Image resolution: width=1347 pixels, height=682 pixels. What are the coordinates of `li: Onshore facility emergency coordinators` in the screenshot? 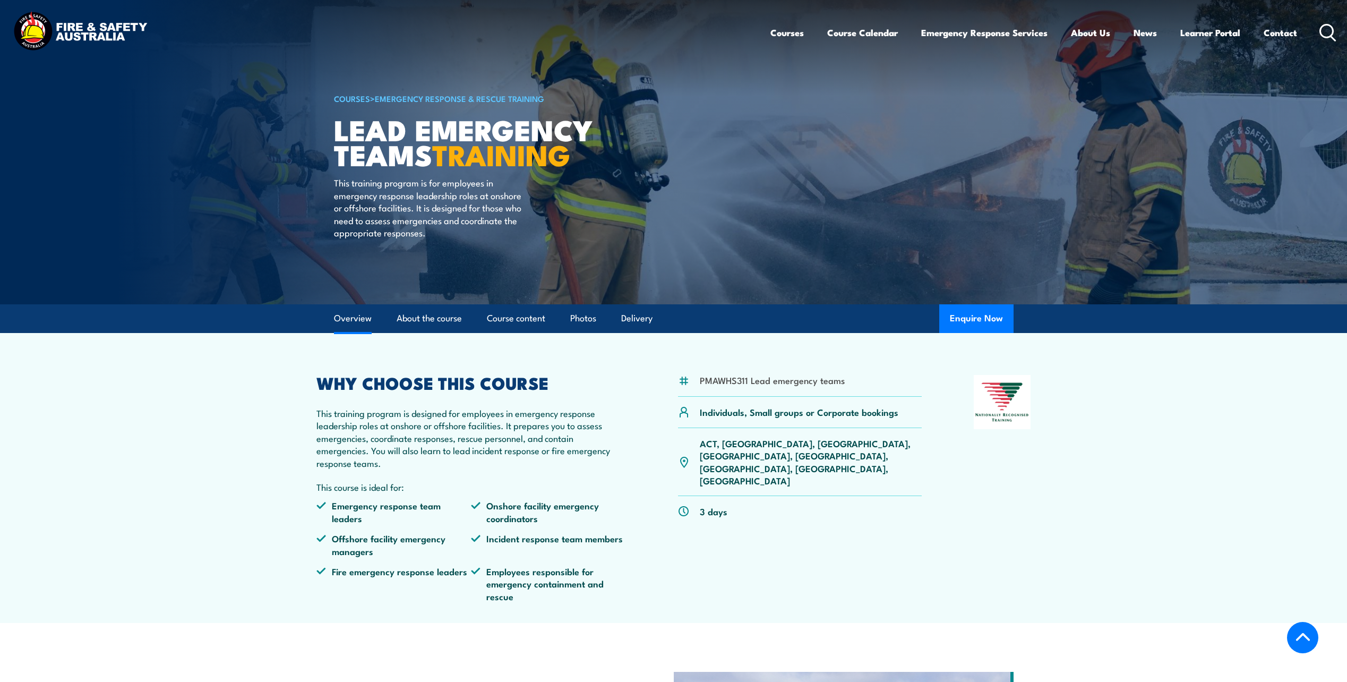 It's located at (548, 511).